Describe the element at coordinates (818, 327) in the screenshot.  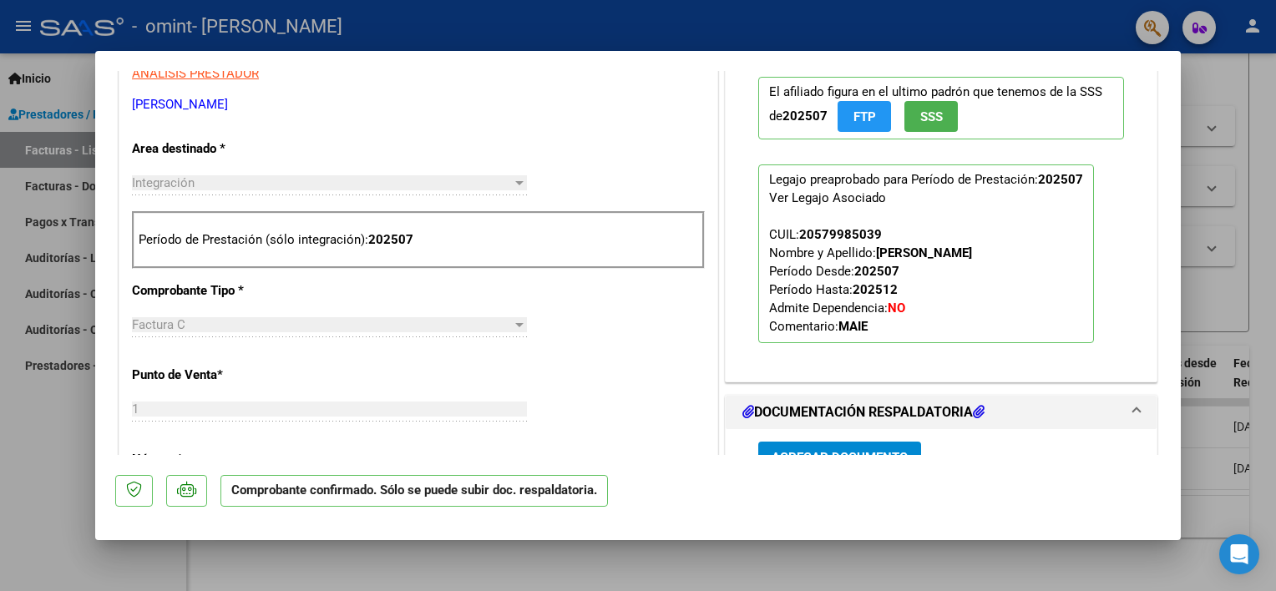
I see `span: Comentario:` at that location.